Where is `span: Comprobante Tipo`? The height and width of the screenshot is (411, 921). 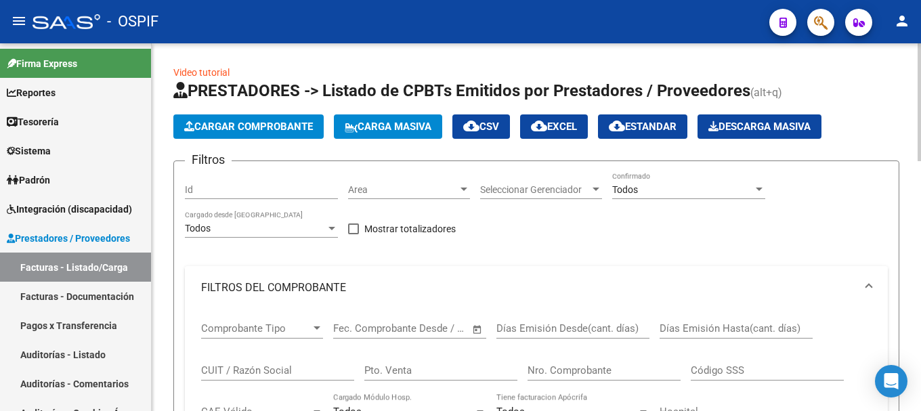
span: Comprobante Tipo is located at coordinates (256, 328).